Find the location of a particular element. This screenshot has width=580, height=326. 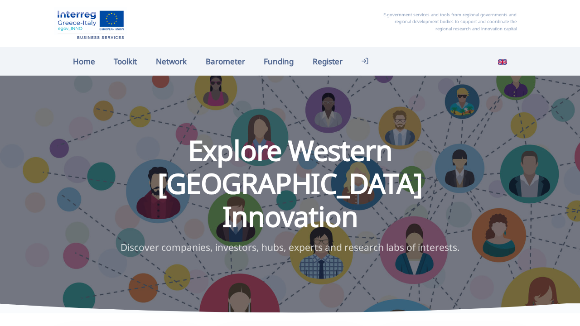

a: Funding is located at coordinates (278, 61).